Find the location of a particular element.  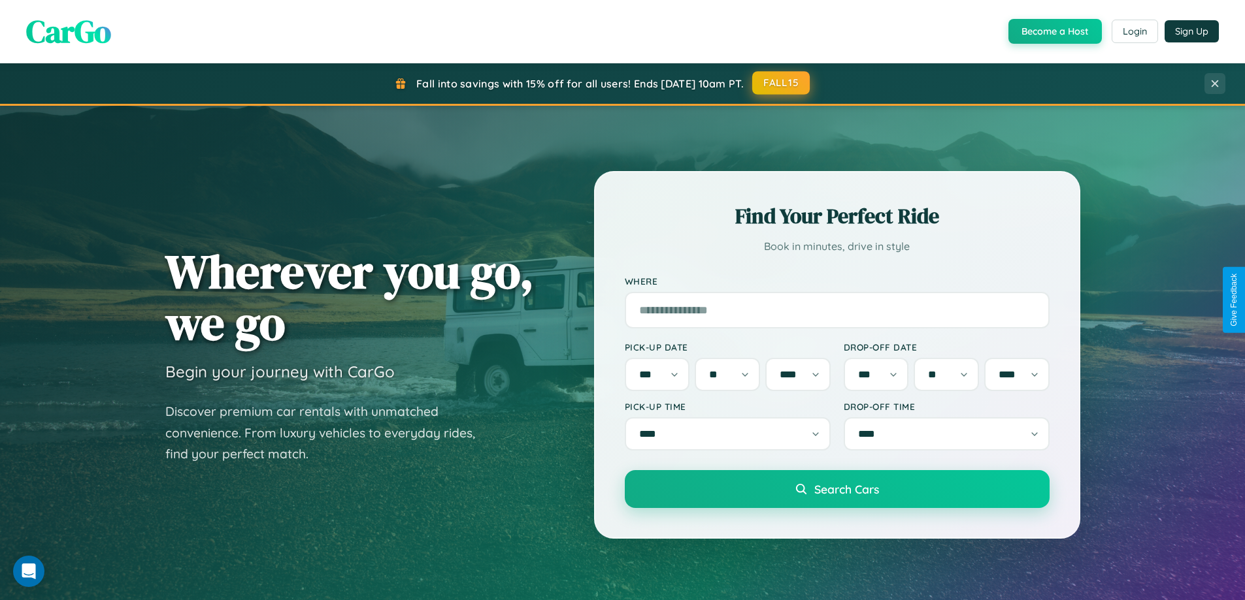

p: Discover premium car rentals with unmatched convenience. From luxury vehicles to everyday rides, ... is located at coordinates (329, 433).